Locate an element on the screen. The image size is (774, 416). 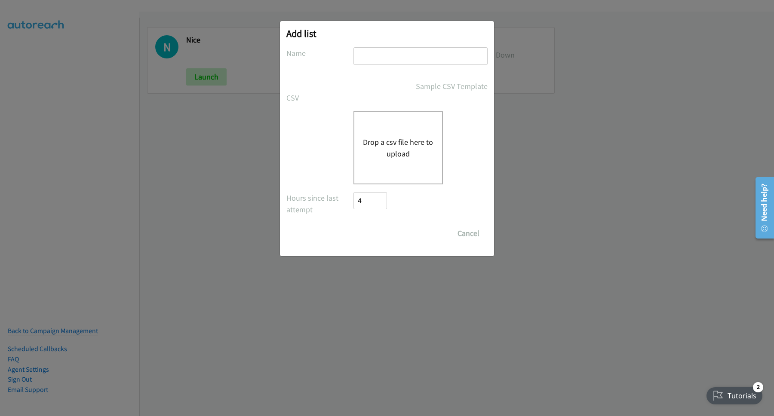
label: Name is located at coordinates (320, 53).